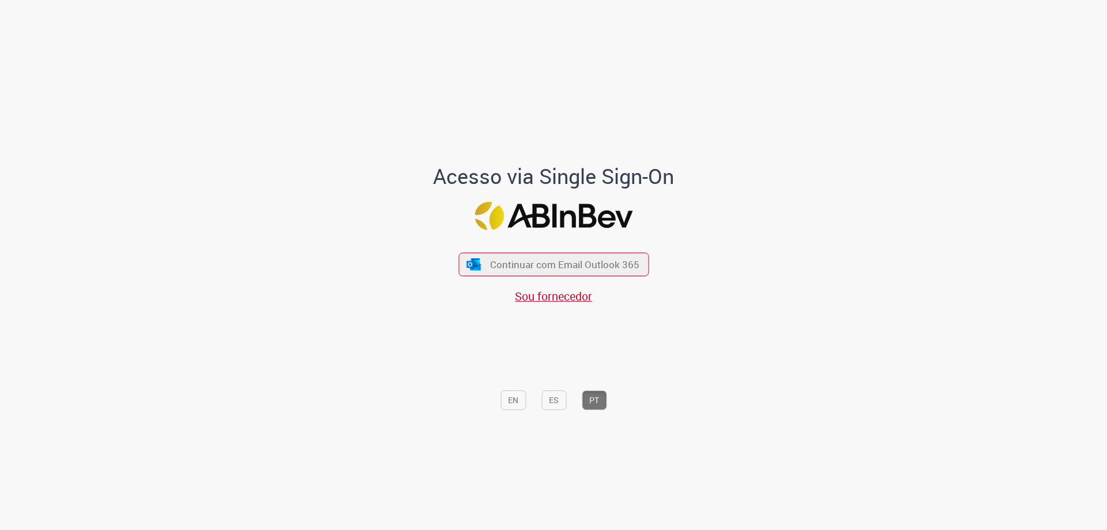 The width and height of the screenshot is (1107, 530). I want to click on button: EN, so click(513, 400).